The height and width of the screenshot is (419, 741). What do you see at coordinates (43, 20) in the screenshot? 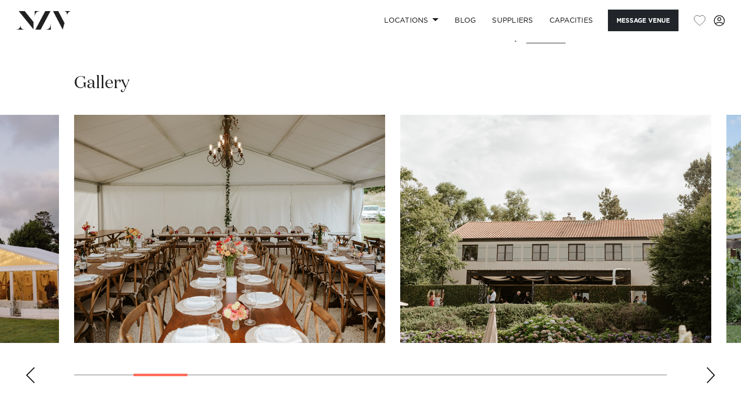
I see `img: nzv-logo.png` at bounding box center [43, 20].